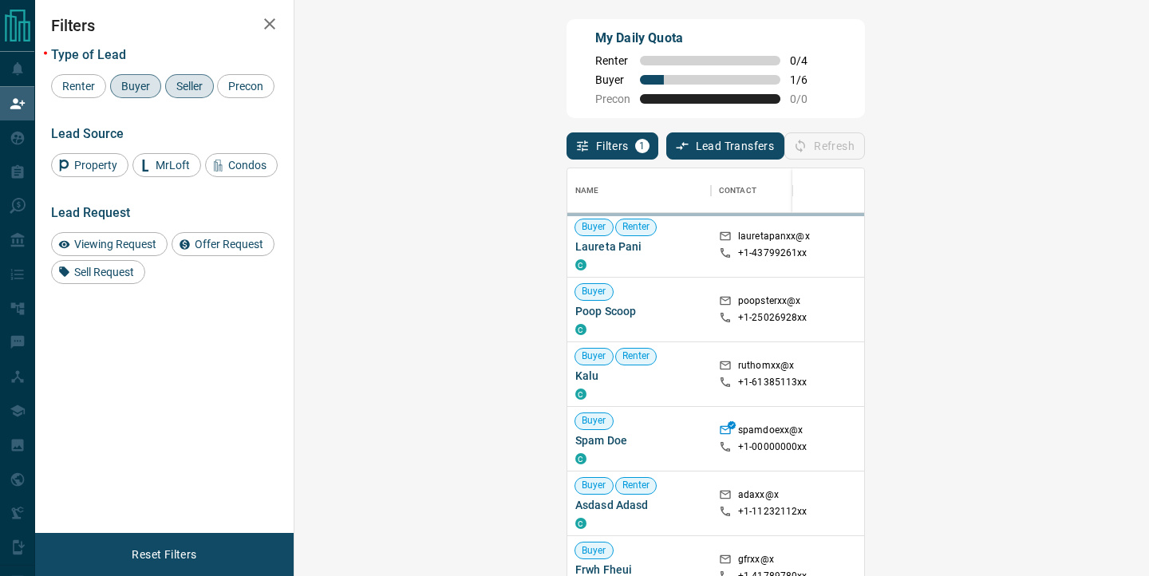  Describe the element at coordinates (612, 146) in the screenshot. I see `button: Filters1` at that location.